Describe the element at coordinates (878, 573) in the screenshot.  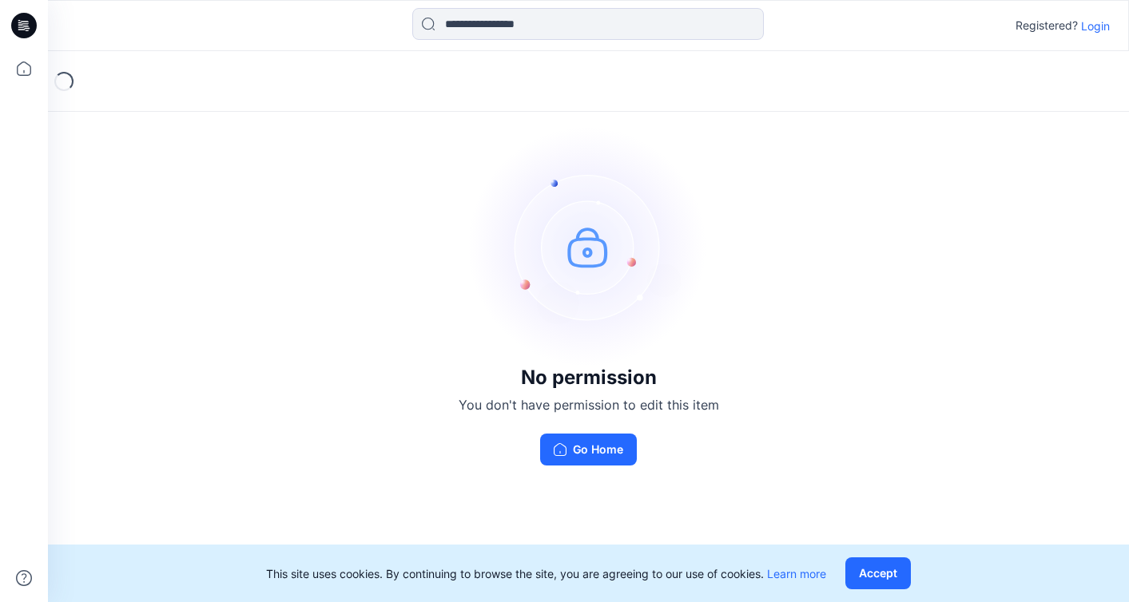
I see `button: Accept` at that location.